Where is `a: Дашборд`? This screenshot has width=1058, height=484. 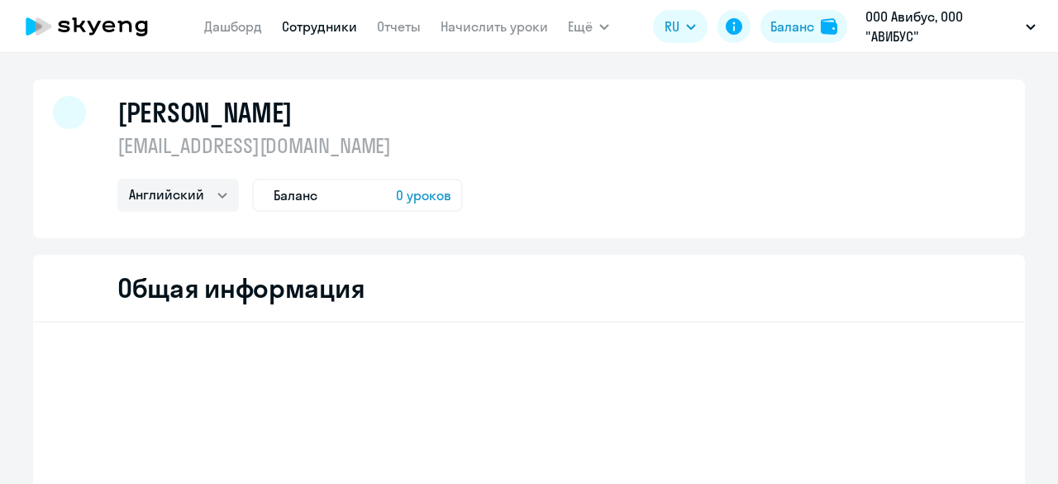 a: Дашборд is located at coordinates (233, 26).